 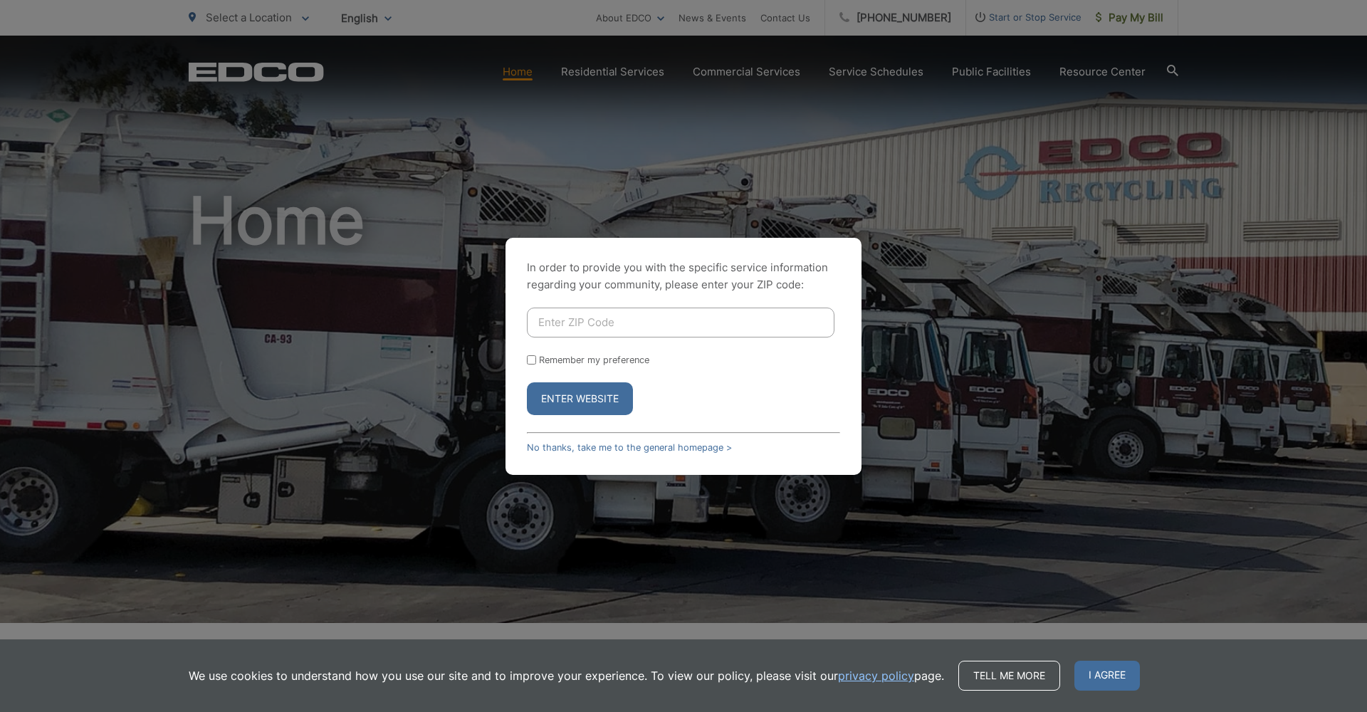 I want to click on p: In order to provide you with the specific service information regarding your community, please en..., so click(x=684, y=276).